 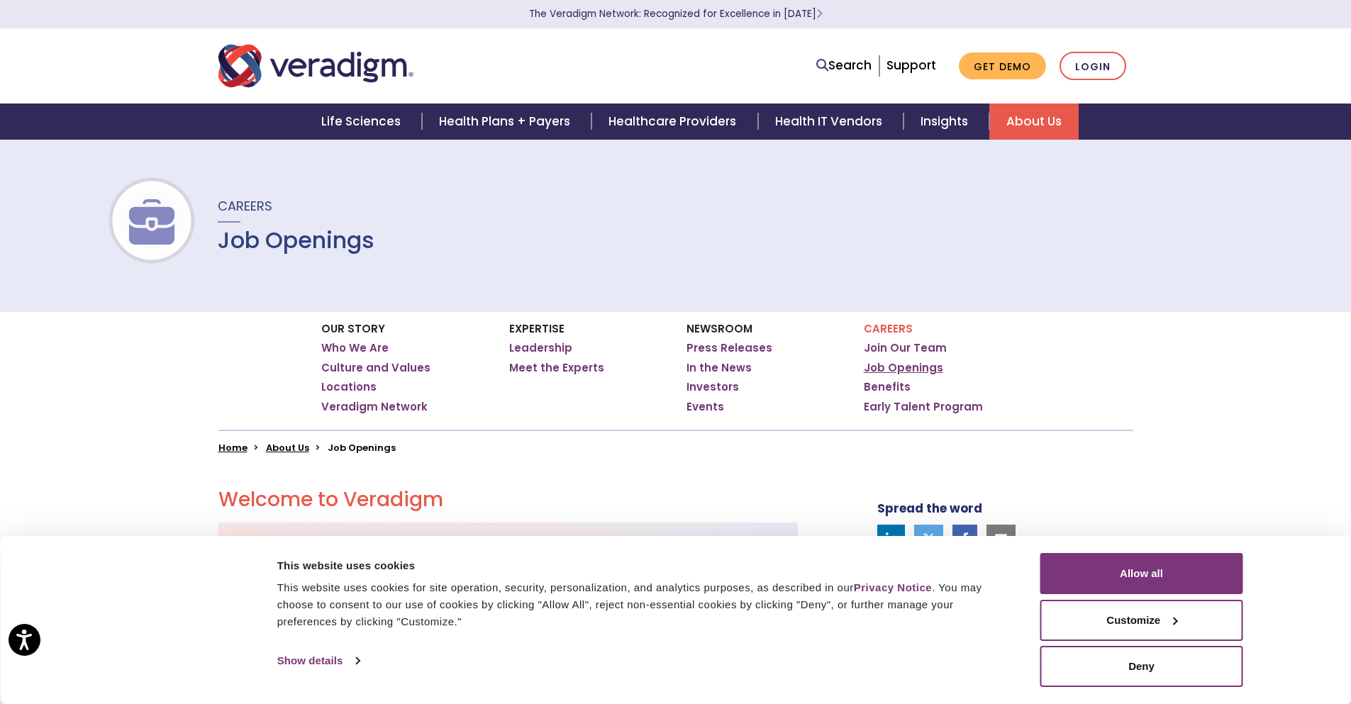 What do you see at coordinates (363, 121) in the screenshot?
I see `a: Life Sciences` at bounding box center [363, 121].